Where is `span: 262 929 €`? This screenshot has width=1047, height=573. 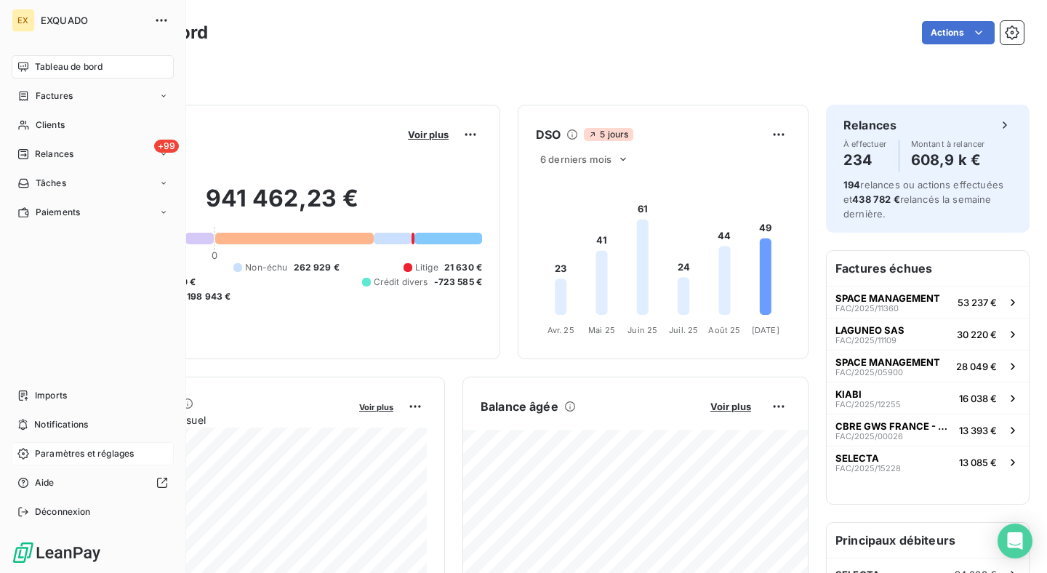 span: 262 929 € is located at coordinates (316, 268).